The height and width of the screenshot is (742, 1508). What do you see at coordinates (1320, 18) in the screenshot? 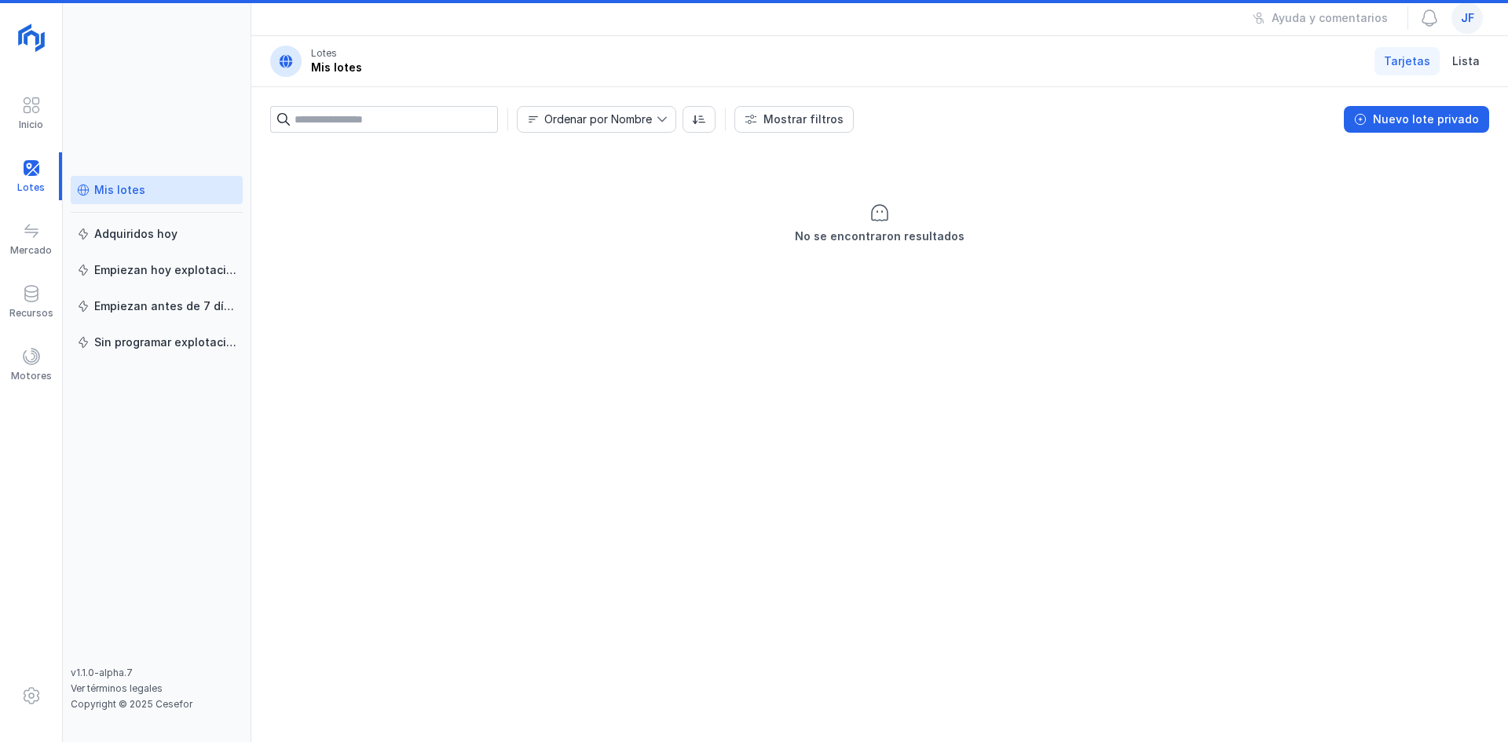
I see `button: Ayuda y comentarios` at bounding box center [1320, 18].